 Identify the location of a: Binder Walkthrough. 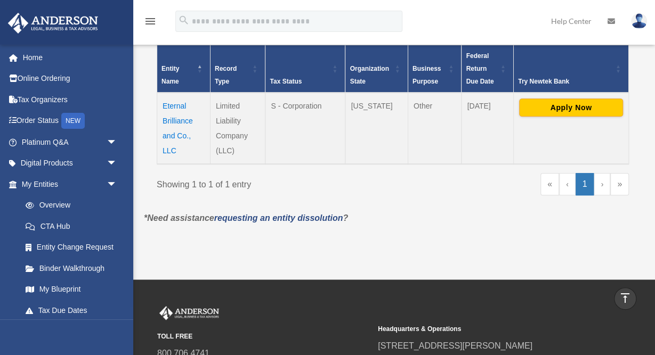
(71, 269).